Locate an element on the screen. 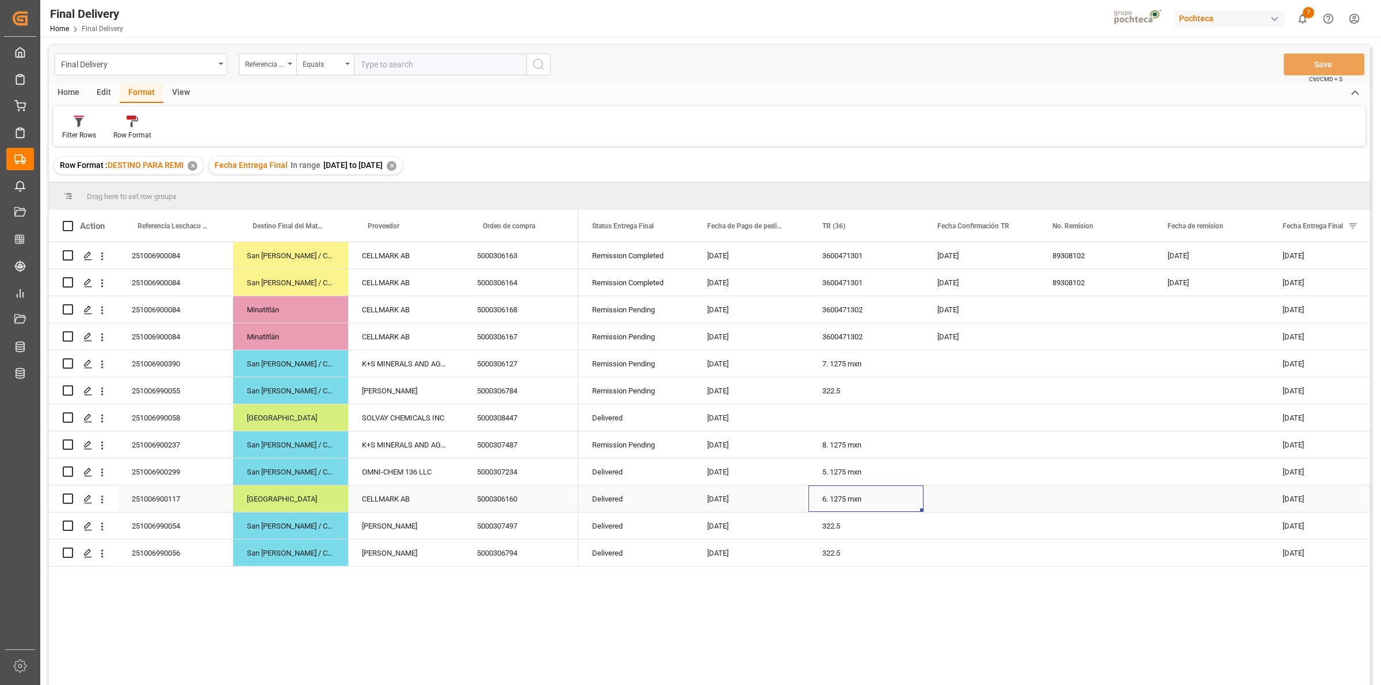  div: 5000307234 is located at coordinates (521, 472).